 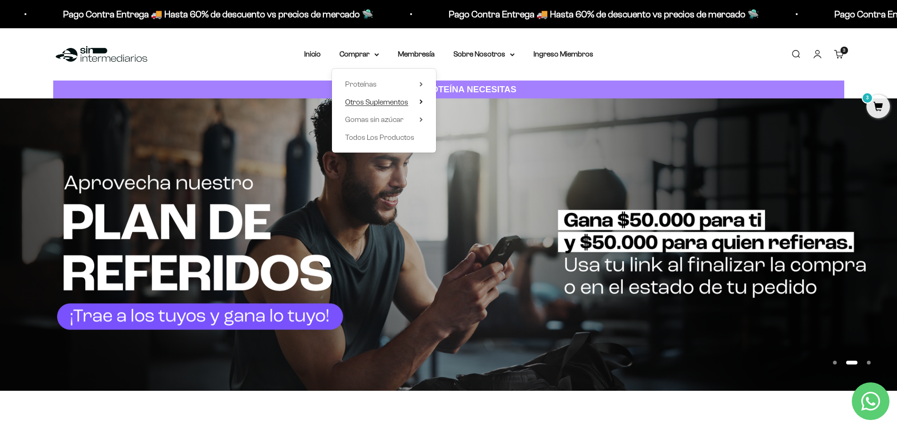 I want to click on span: Otros Suplementos, so click(x=377, y=102).